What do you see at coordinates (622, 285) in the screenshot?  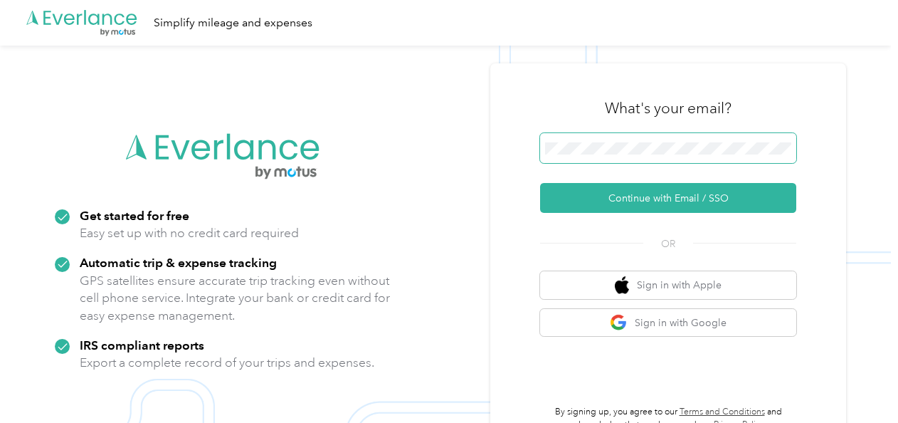 I see `img: apple logo` at bounding box center [622, 285].